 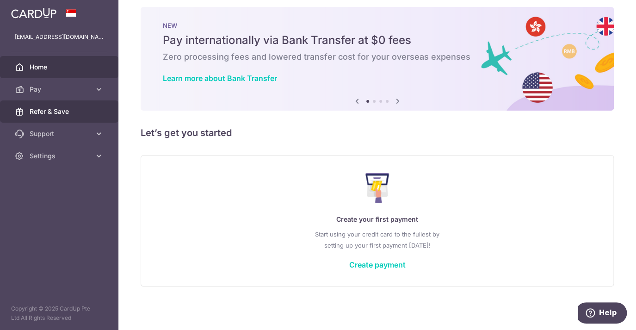 What do you see at coordinates (60, 67) in the screenshot?
I see `span: Home` at bounding box center [60, 67].